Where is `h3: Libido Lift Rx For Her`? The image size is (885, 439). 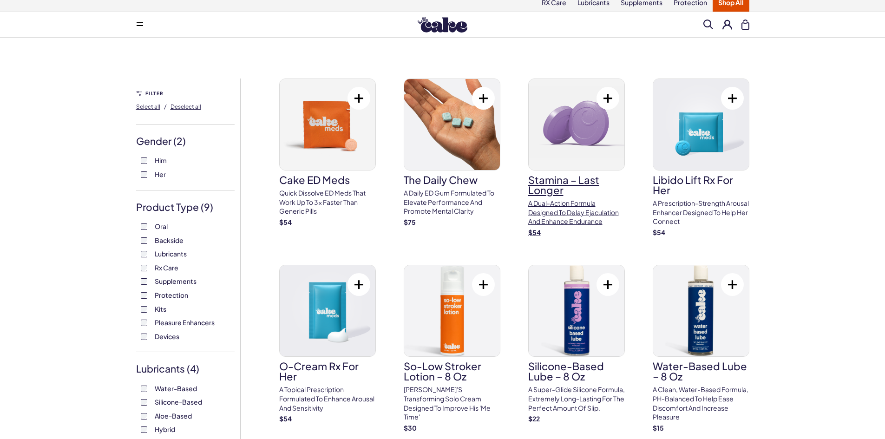 h3: Libido Lift Rx For Her is located at coordinates (701, 185).